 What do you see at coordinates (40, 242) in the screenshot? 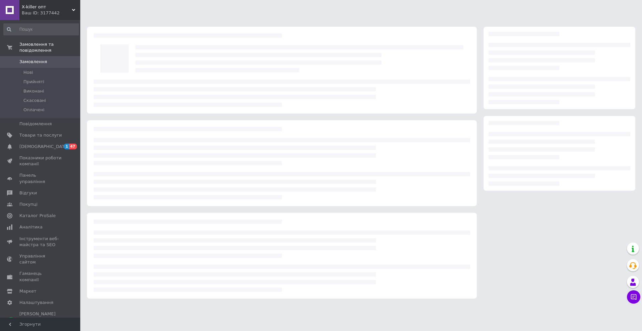
I see `span: Інструменти веб-майстра та SEO` at bounding box center [40, 242].